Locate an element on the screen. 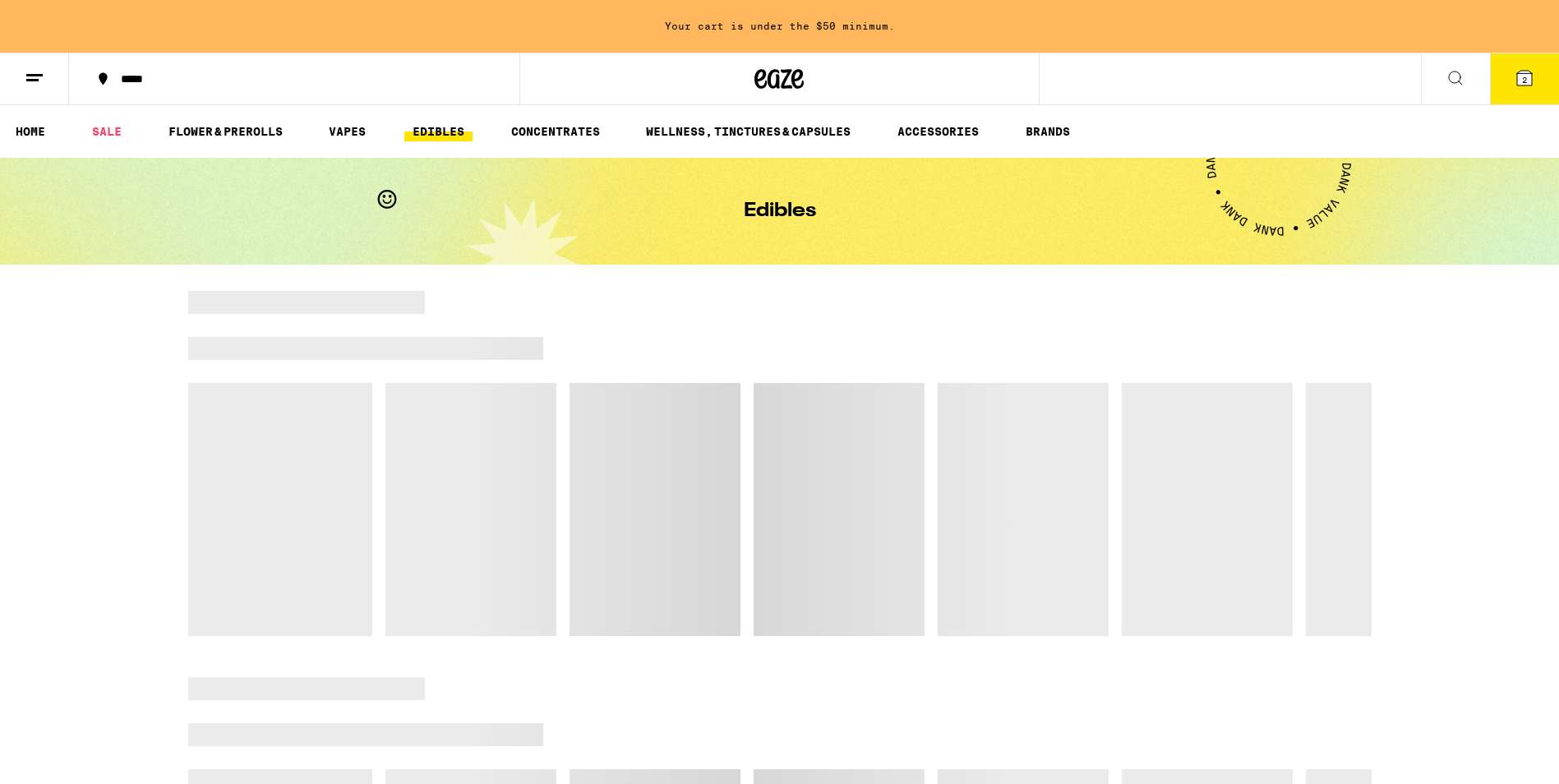 The width and height of the screenshot is (1559, 784). a: VAPES is located at coordinates (347, 131).